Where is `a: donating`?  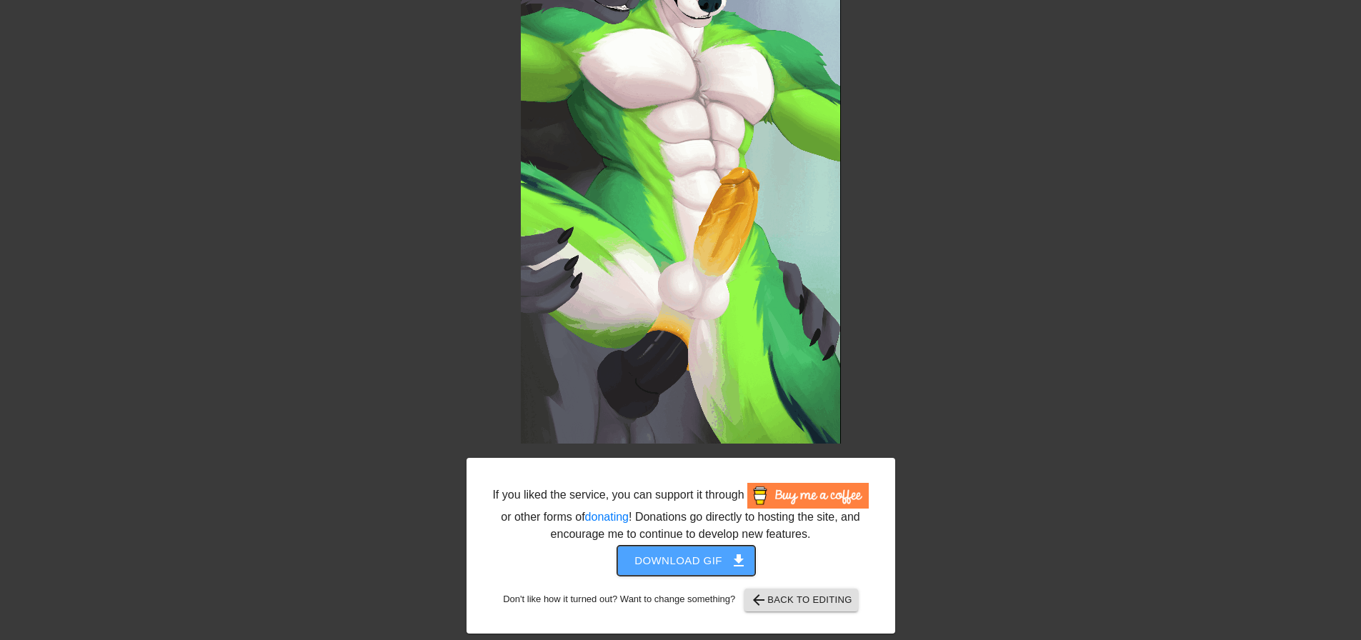 a: donating is located at coordinates (607, 517).